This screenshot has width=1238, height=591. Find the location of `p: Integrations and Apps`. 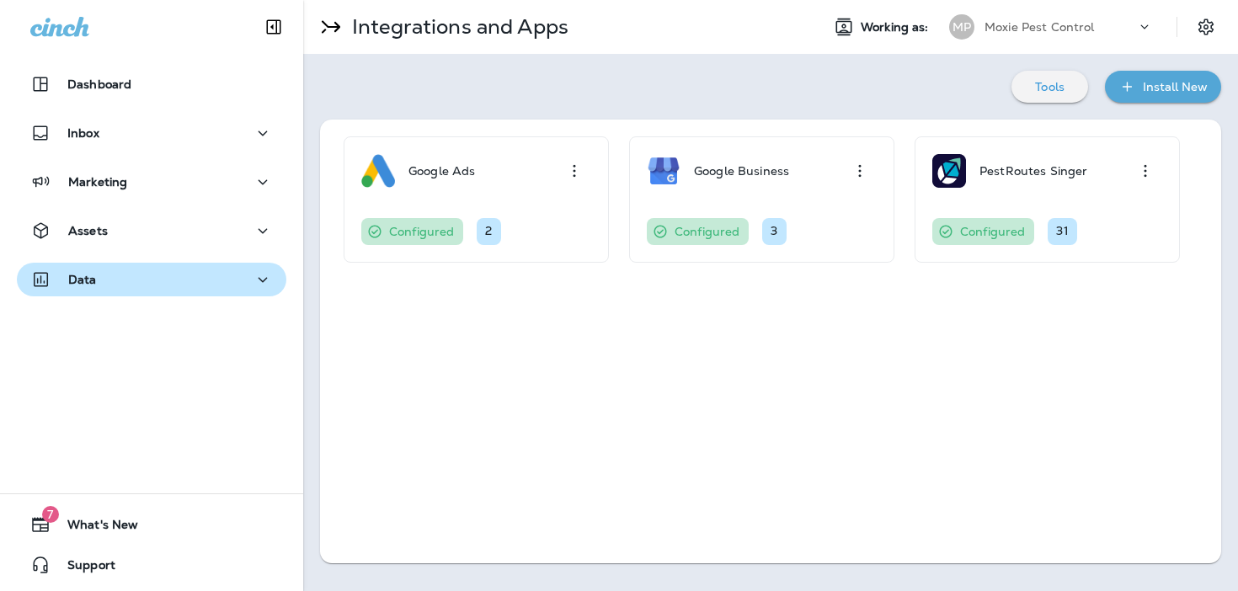

p: Integrations and Apps is located at coordinates (457, 27).